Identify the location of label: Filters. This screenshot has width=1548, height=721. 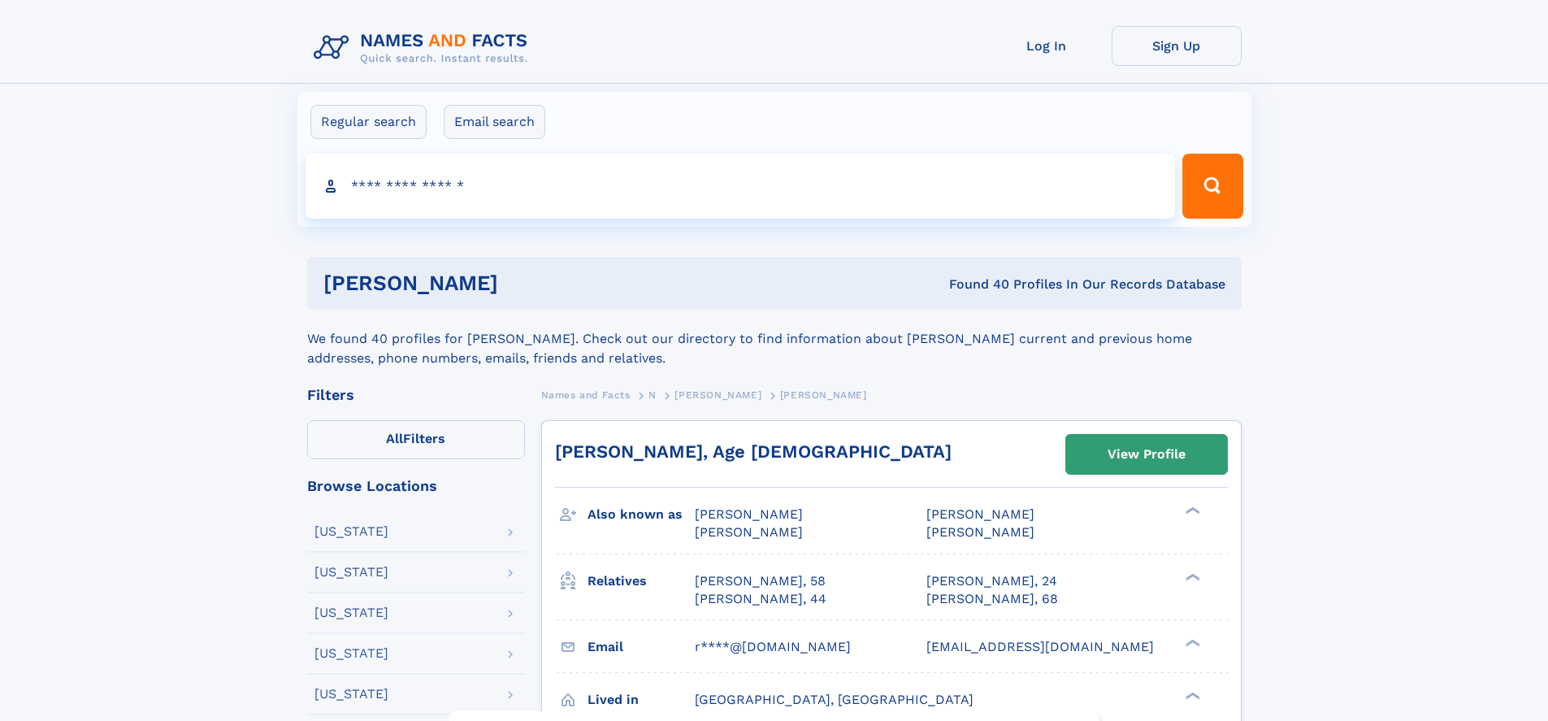
(416, 440).